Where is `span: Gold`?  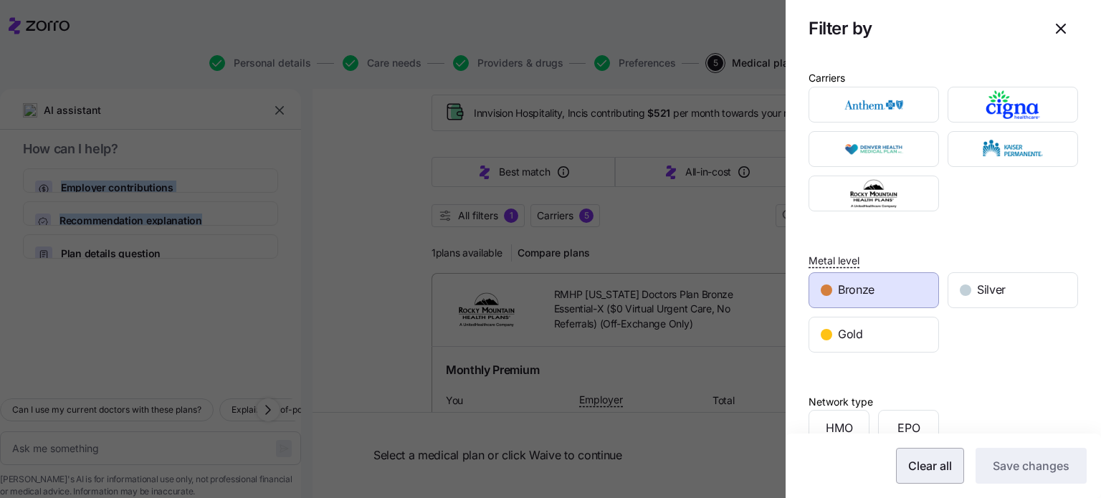
span: Gold is located at coordinates (850, 334).